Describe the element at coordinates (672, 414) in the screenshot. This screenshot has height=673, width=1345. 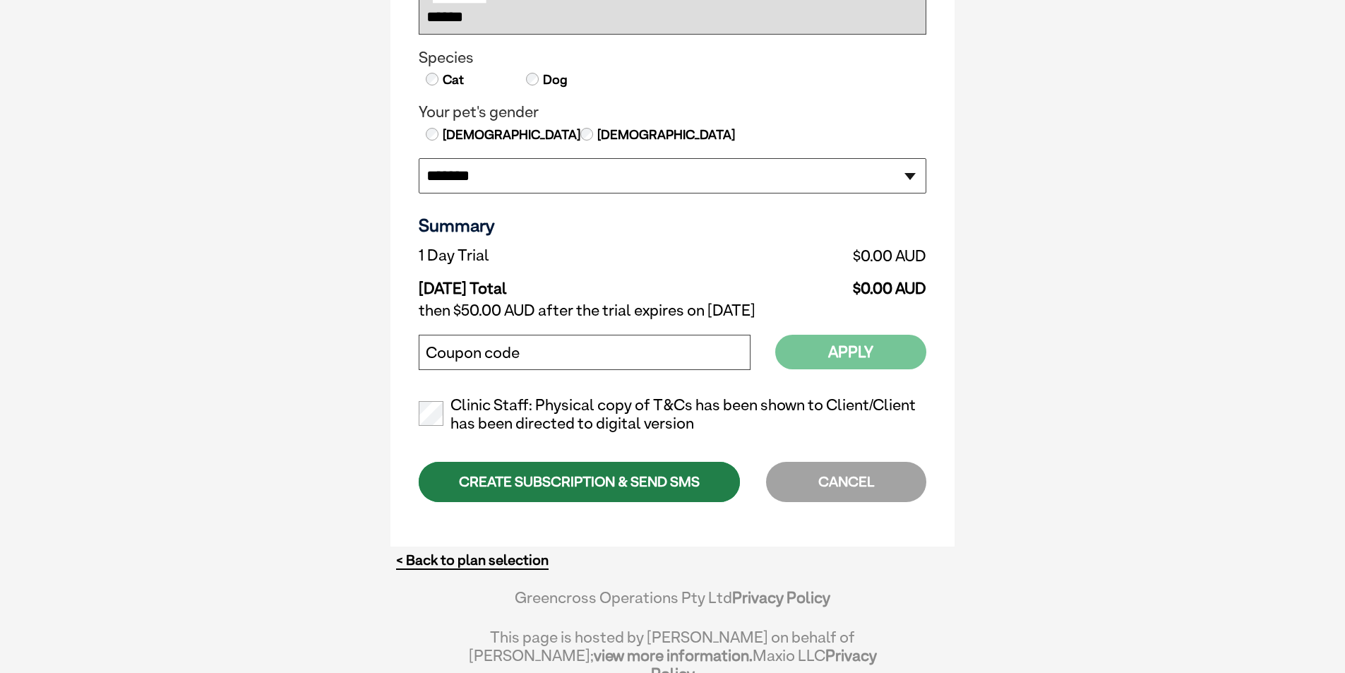
I see `label: Clinic Staff: Physical copy of T&Cs has been shown to Client/Client has been directed to digital ...` at that location.